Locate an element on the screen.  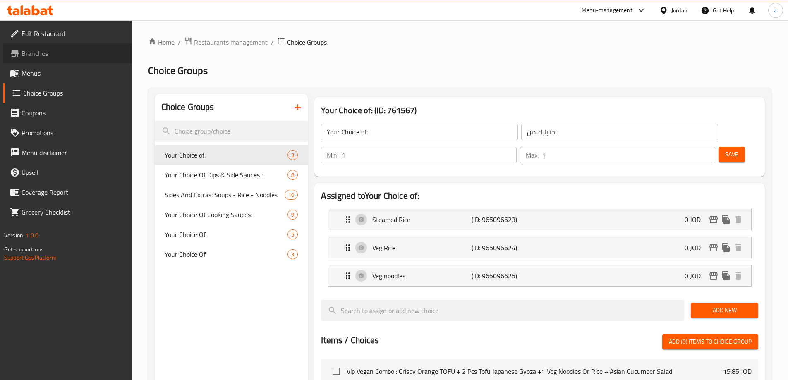
span: Save is located at coordinates (732, 154).